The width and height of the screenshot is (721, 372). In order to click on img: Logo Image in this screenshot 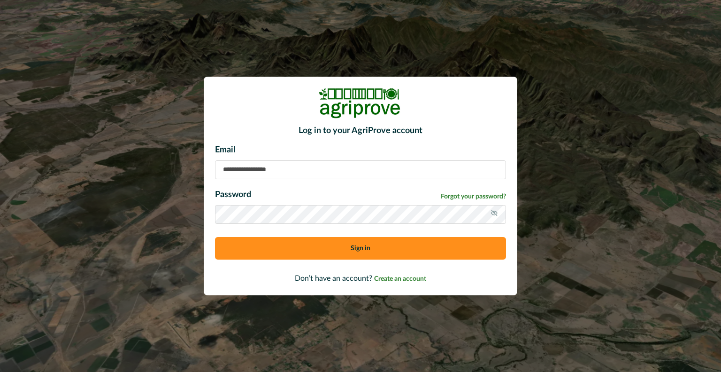, I will do `click(361, 103)`.